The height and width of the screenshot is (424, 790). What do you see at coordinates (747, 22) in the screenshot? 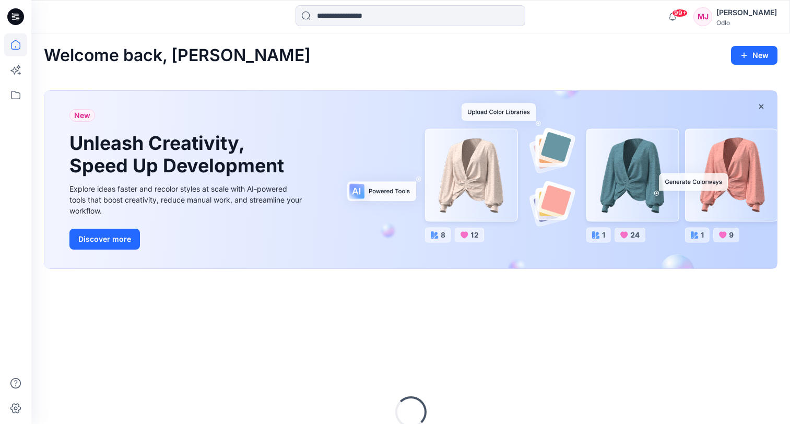
I see `div: Odlo` at bounding box center [747, 22].